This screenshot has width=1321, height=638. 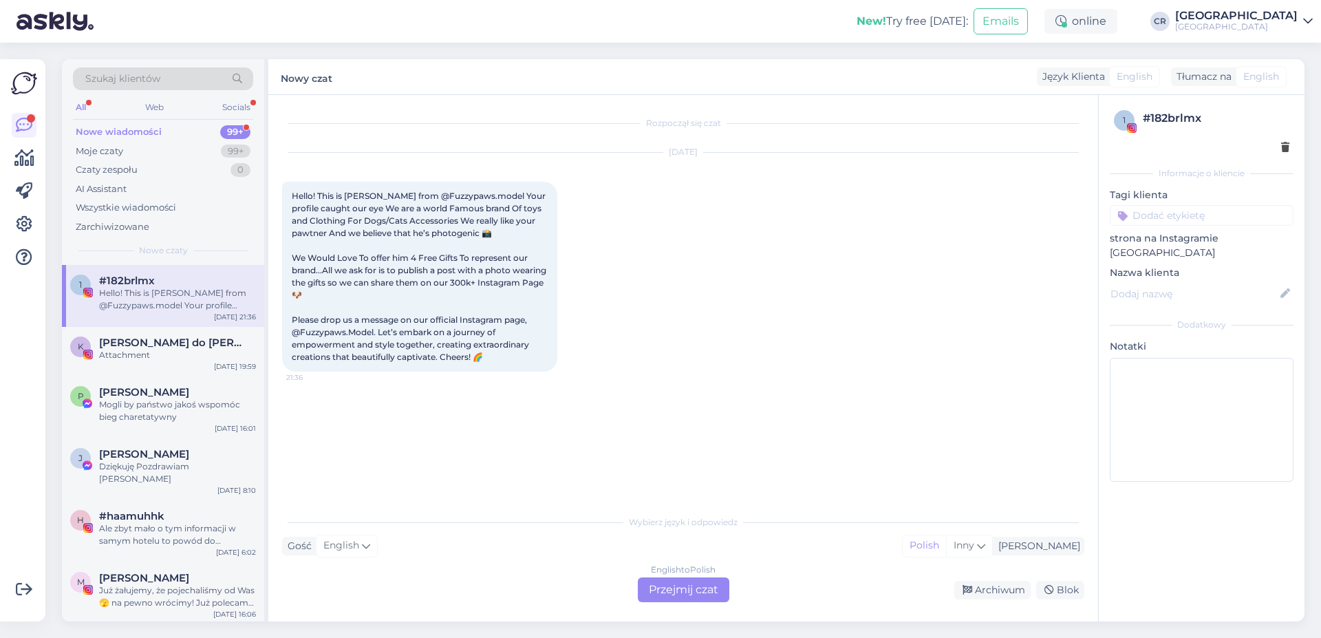 I want to click on p: strona na Instagramie, so click(x=1201, y=238).